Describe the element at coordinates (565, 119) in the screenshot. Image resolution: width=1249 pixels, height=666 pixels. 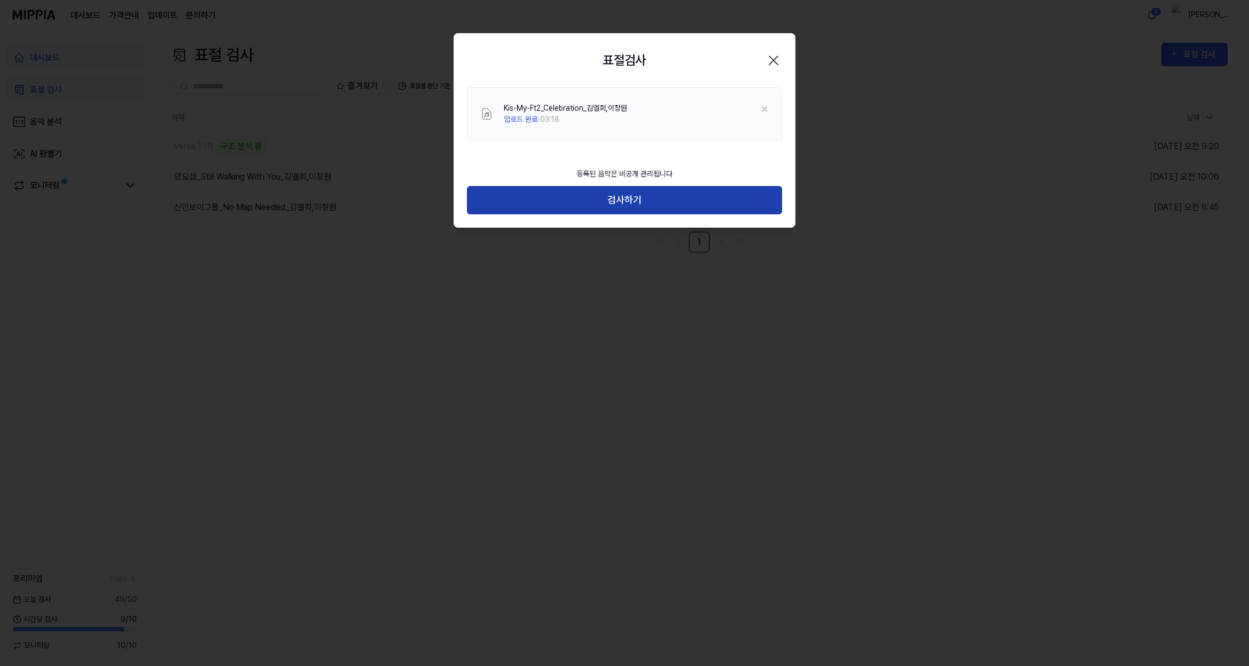
I see `div: · 03:18` at that location.